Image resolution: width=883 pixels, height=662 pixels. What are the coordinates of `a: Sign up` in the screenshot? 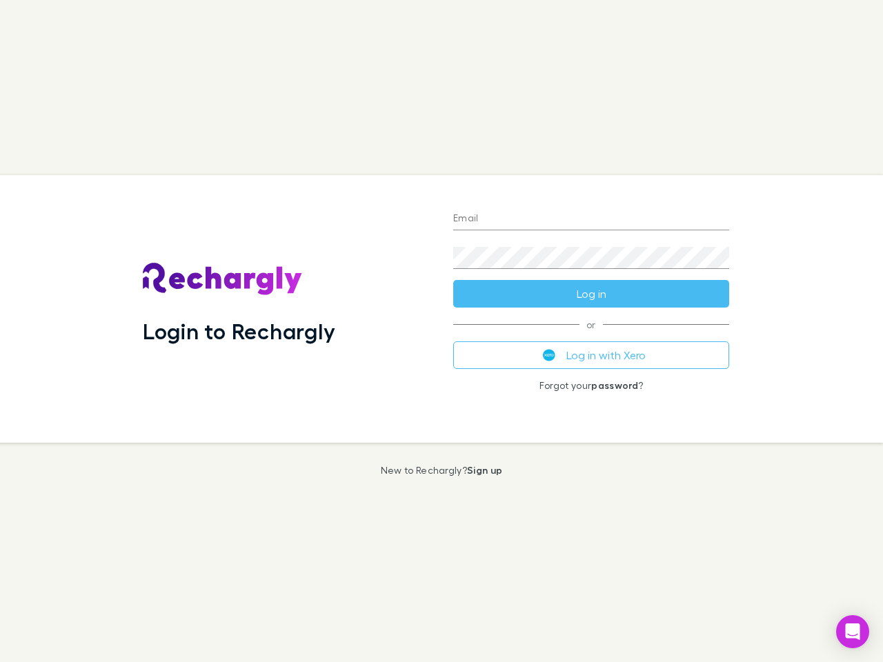 It's located at (484, 470).